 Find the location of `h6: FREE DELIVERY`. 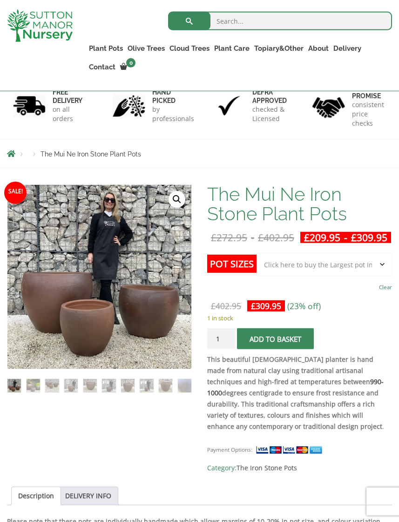

h6: FREE DELIVERY is located at coordinates (69, 96).